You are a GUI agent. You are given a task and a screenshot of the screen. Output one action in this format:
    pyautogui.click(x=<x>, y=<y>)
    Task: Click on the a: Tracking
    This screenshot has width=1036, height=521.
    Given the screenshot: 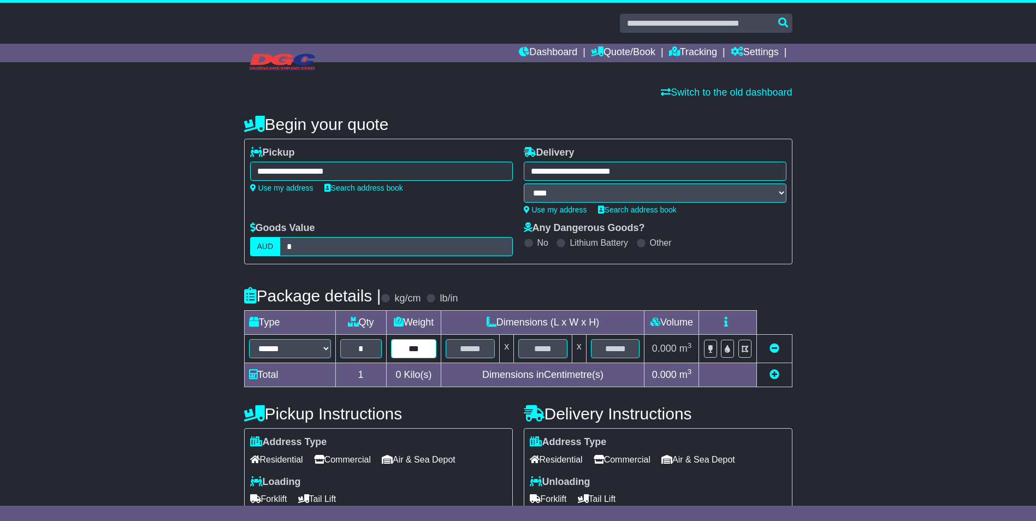 What is the action you would take?
    pyautogui.click(x=693, y=53)
    